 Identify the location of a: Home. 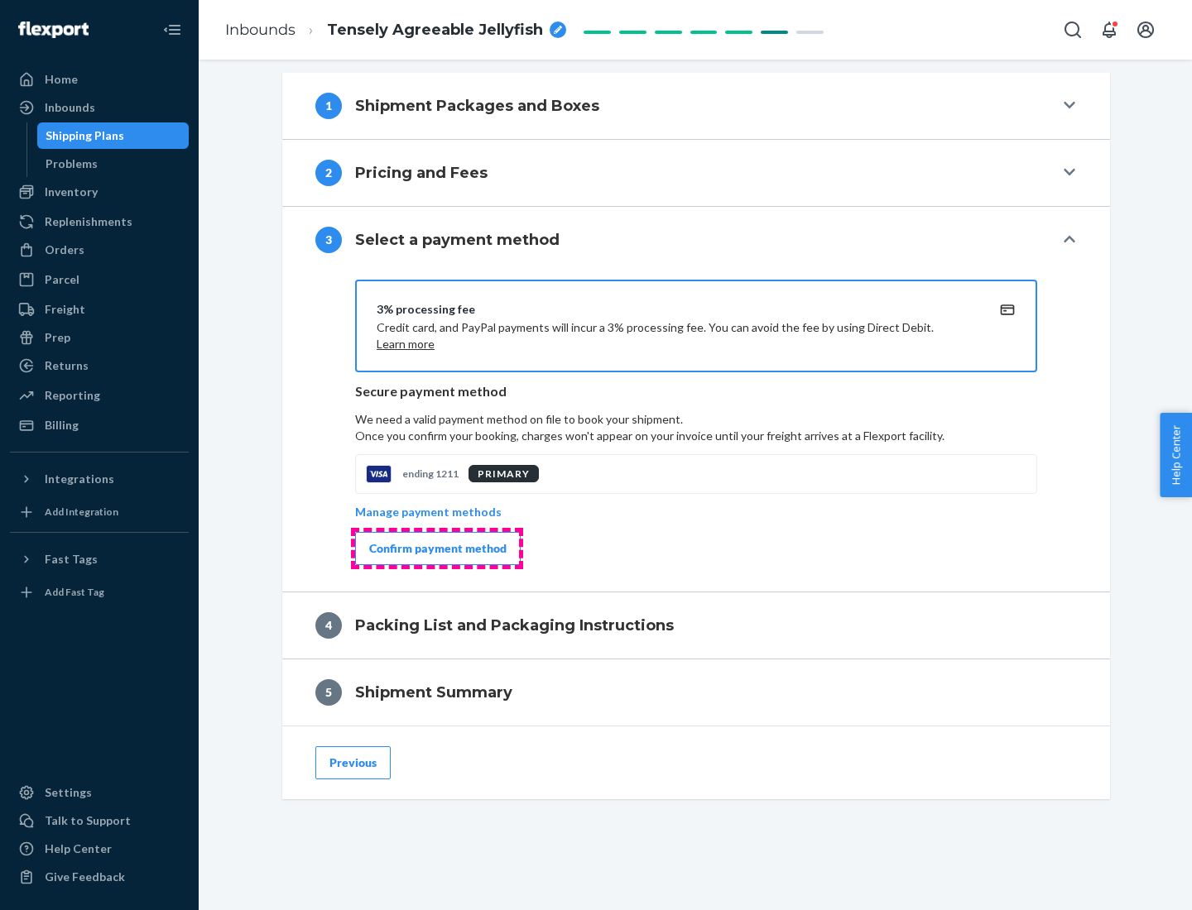
(99, 79).